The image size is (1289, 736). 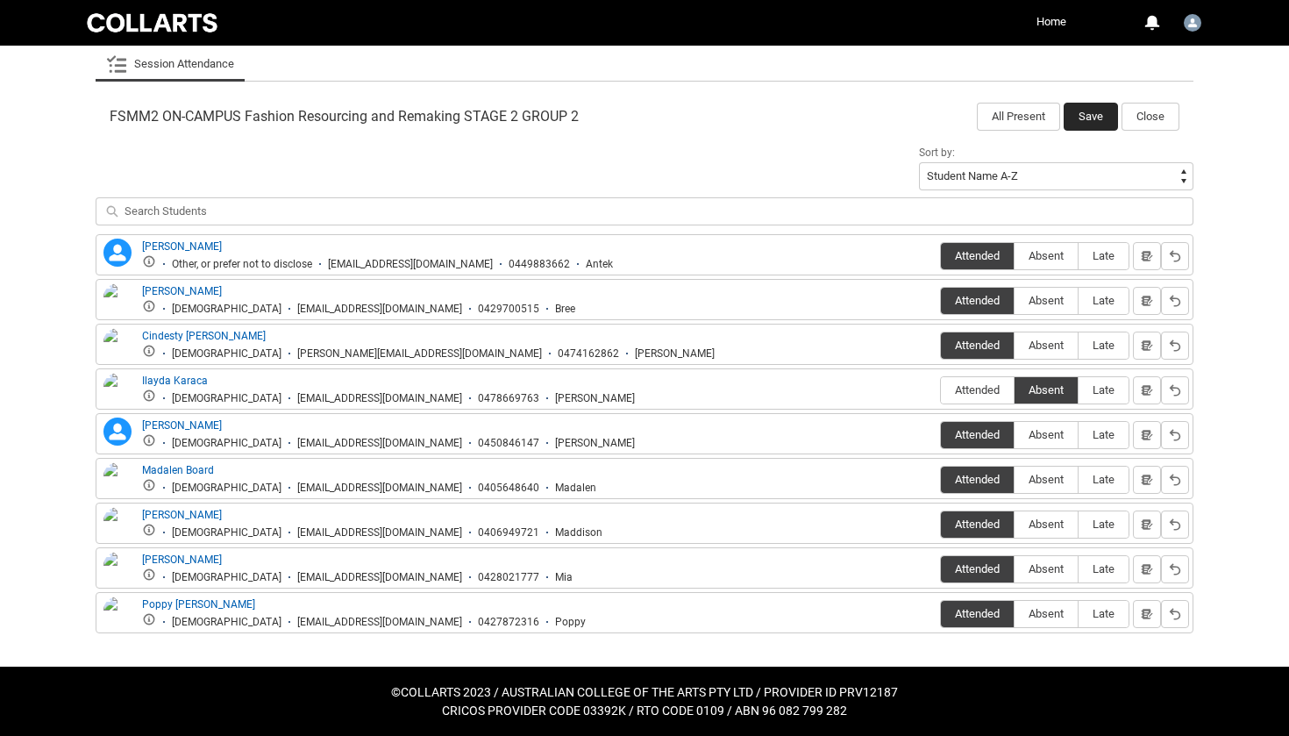 I want to click on div: 0474162862, so click(x=588, y=353).